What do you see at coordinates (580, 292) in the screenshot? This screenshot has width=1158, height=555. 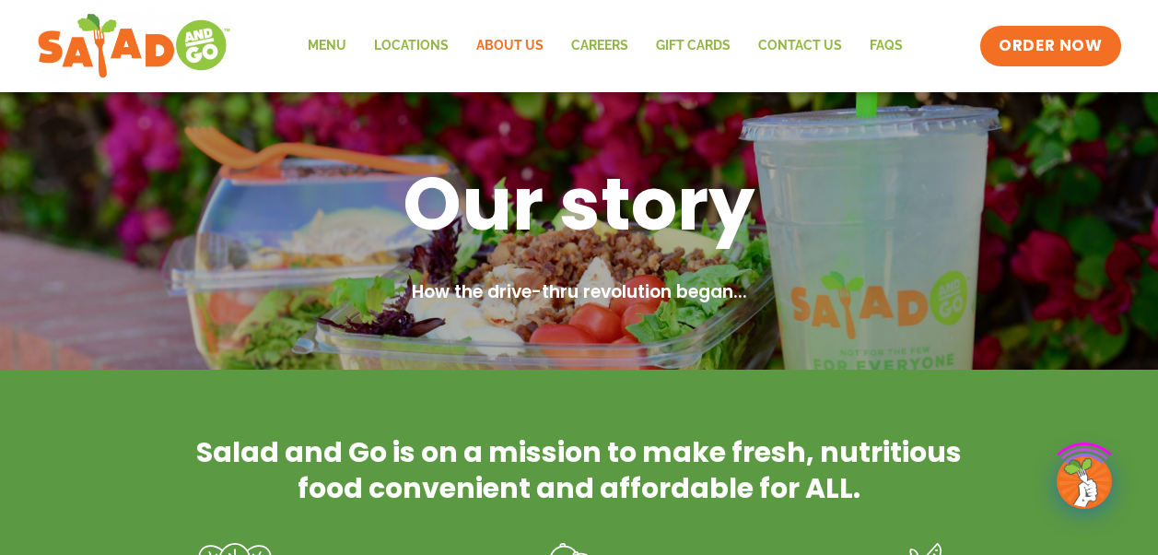 I see `h2: How the drive-thru revolution began...` at bounding box center [580, 292].